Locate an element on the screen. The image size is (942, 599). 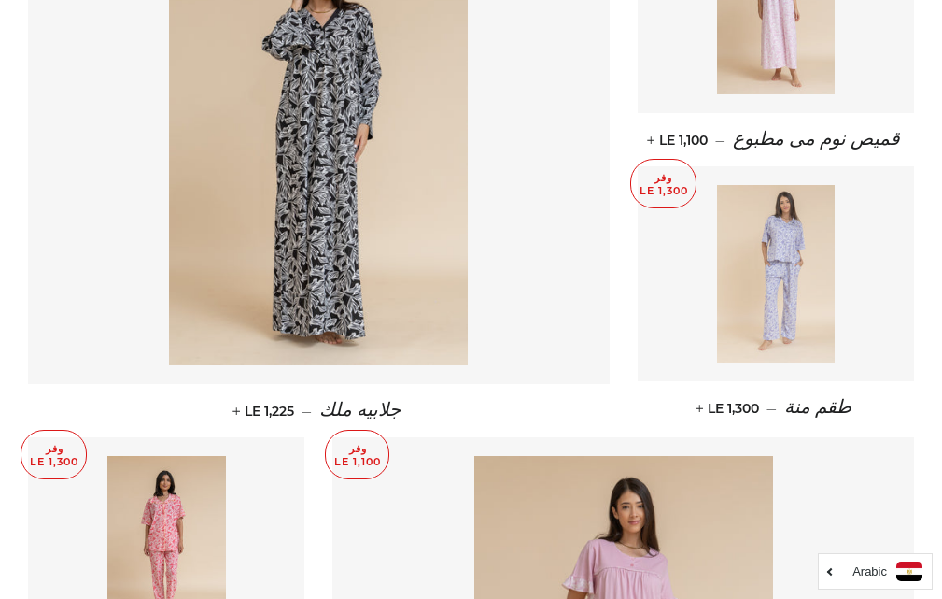
i: Arabic is located at coordinates (870, 571).